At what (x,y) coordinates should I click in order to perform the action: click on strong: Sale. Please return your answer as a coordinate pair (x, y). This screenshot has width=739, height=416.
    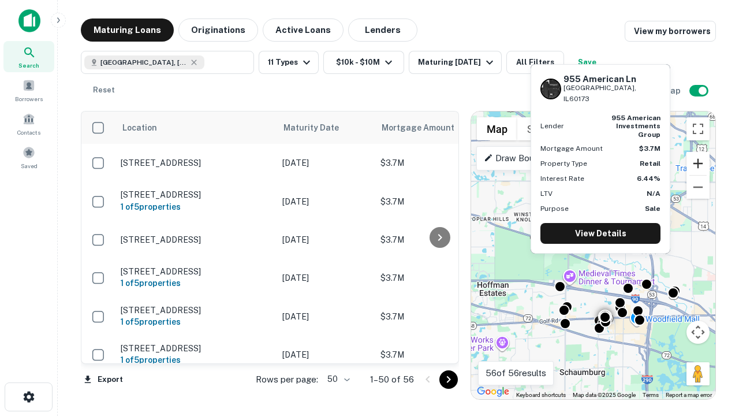
    Looking at the image, I should click on (652, 208).